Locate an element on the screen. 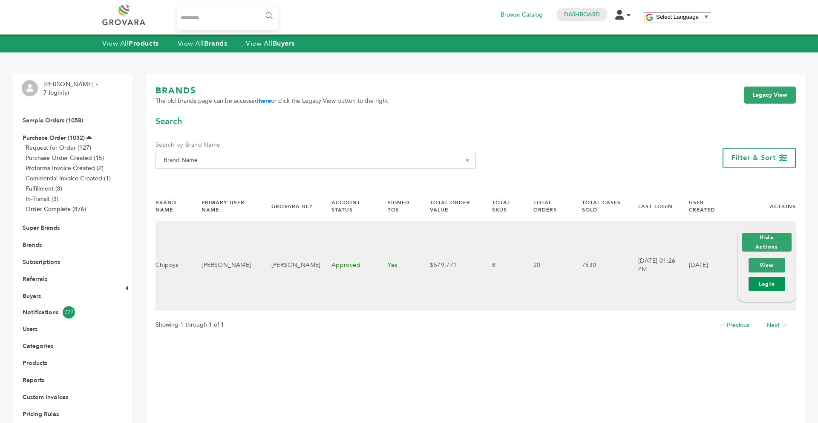 The image size is (818, 423). a: Buyers is located at coordinates (32, 296).